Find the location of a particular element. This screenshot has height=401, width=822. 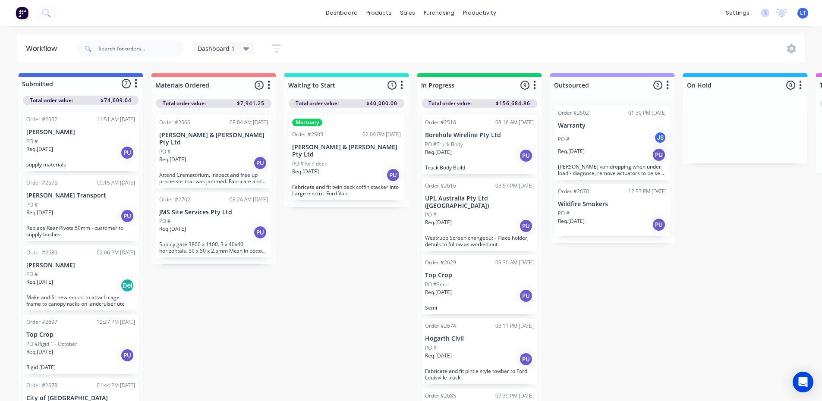

div: products is located at coordinates (379, 13).